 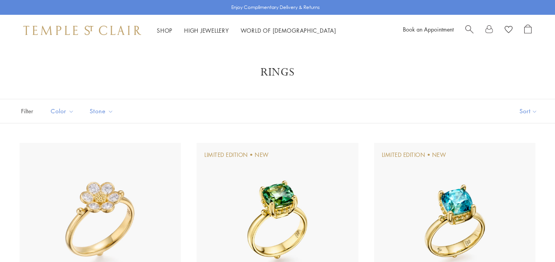 I want to click on a: View Wishlist, so click(x=509, y=30).